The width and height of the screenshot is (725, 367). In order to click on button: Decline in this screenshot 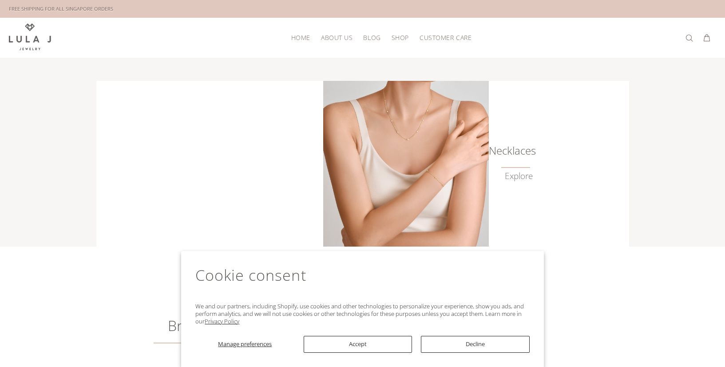, I will do `click(475, 344)`.